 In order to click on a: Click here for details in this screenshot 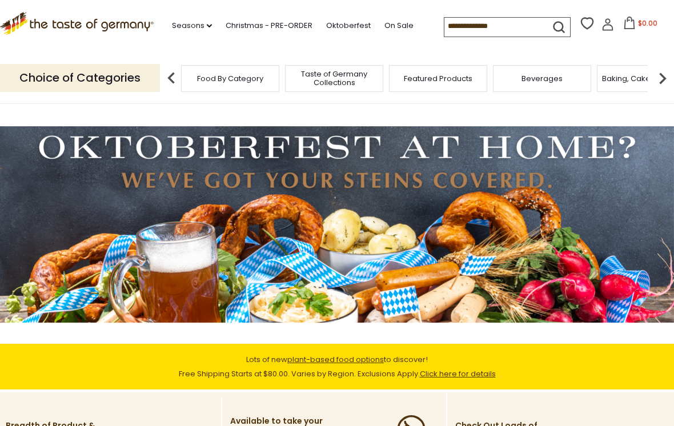, I will do `click(458, 374)`.